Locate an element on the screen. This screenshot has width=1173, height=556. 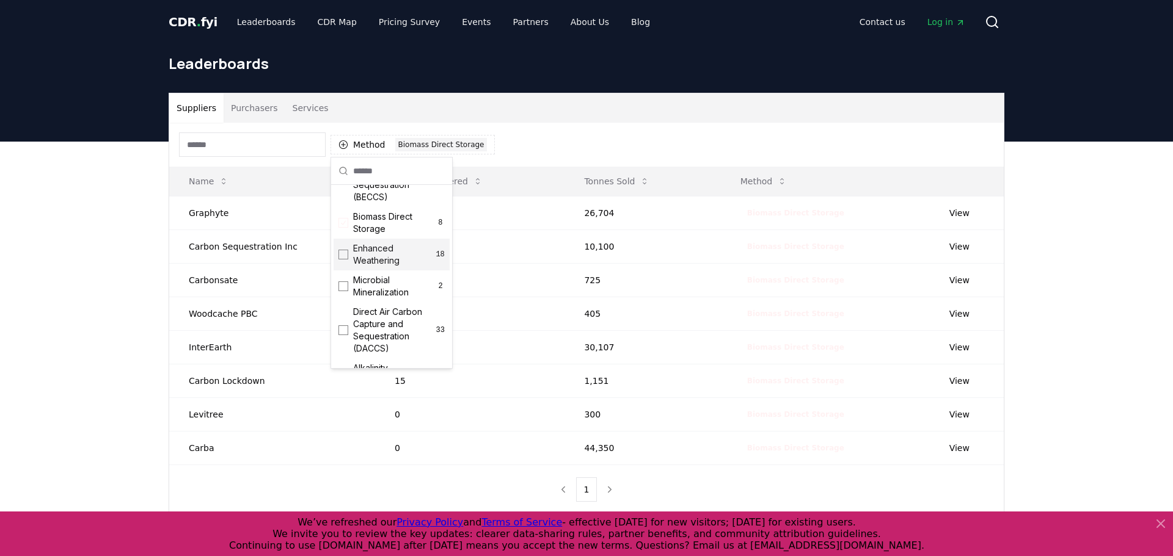
td: Graphyte is located at coordinates (272, 213).